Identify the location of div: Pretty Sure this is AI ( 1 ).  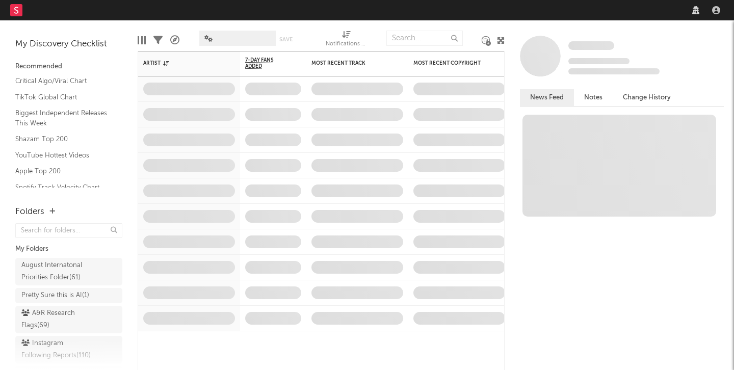
(55, 296).